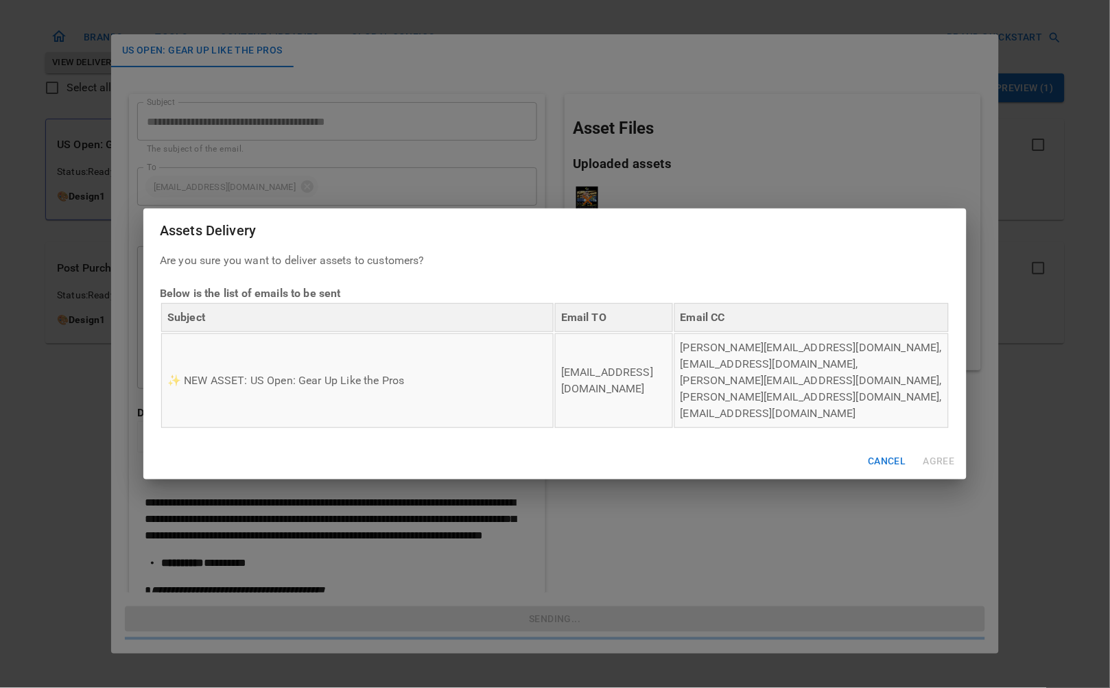 This screenshot has height=688, width=1110. I want to click on h2: Assets Delivery, so click(555, 230).